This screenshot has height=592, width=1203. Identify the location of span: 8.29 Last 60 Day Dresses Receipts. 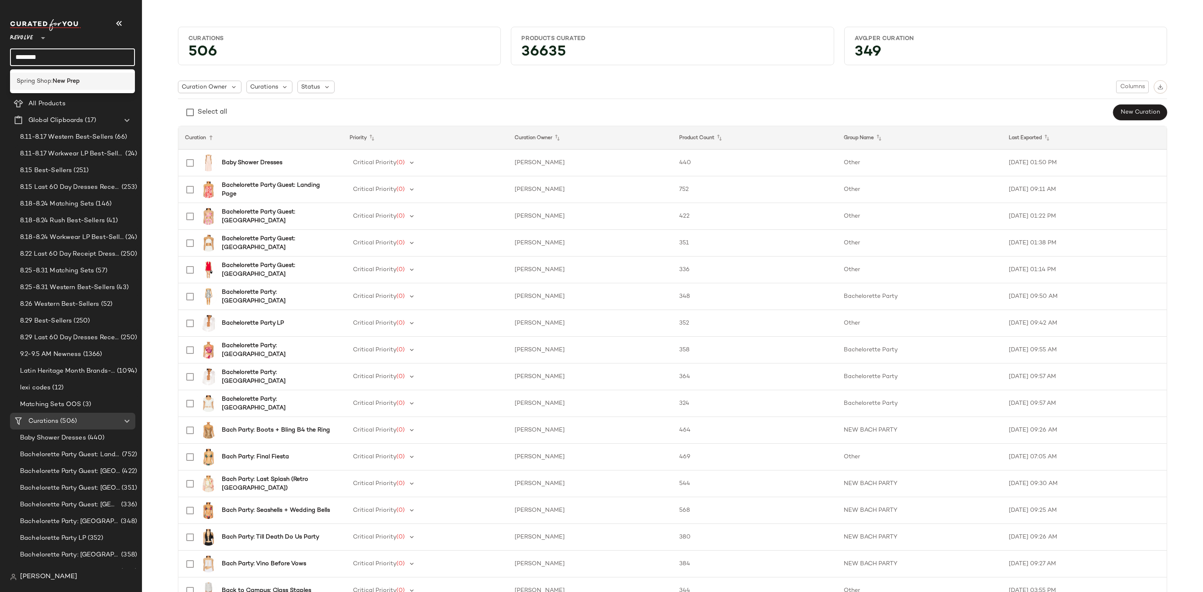
(69, 337).